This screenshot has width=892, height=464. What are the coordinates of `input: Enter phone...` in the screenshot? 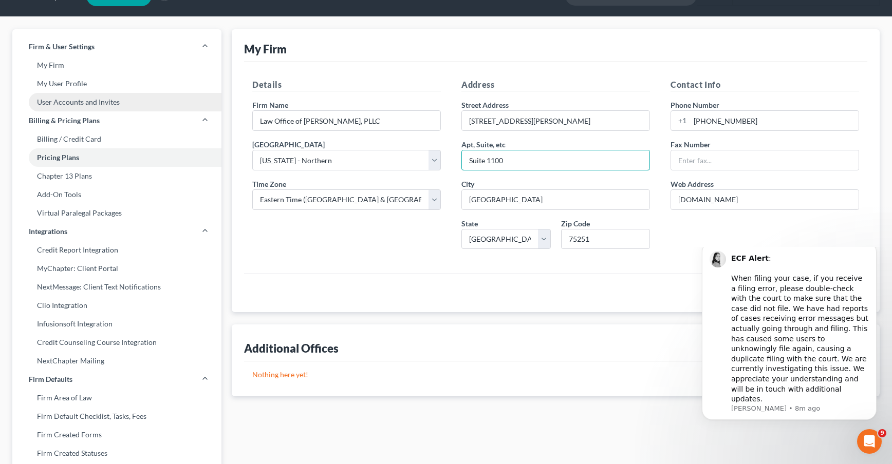 It's located at (774, 121).